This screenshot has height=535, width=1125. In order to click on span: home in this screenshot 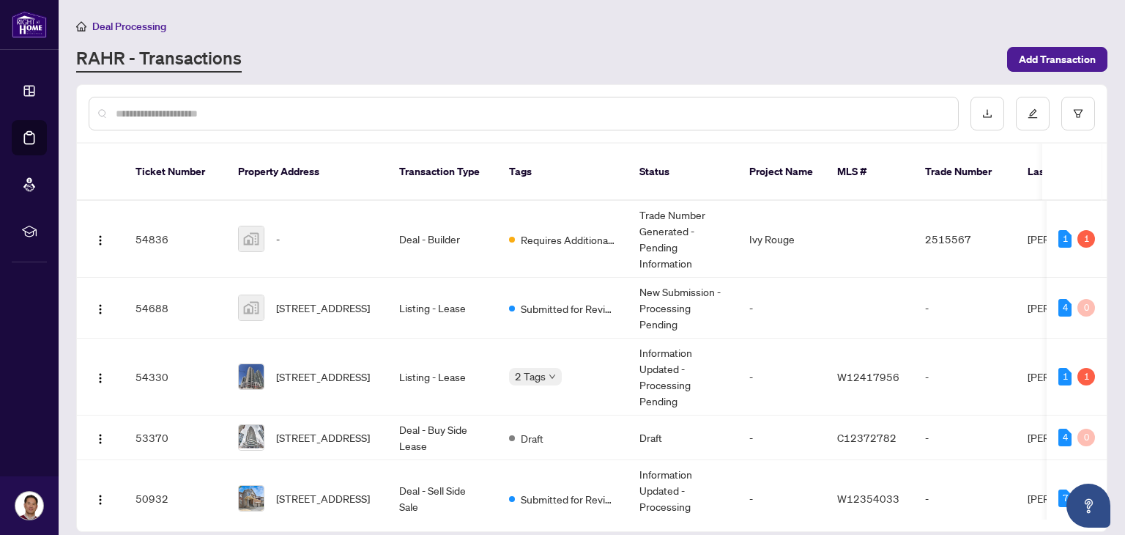, I will do `click(81, 26)`.